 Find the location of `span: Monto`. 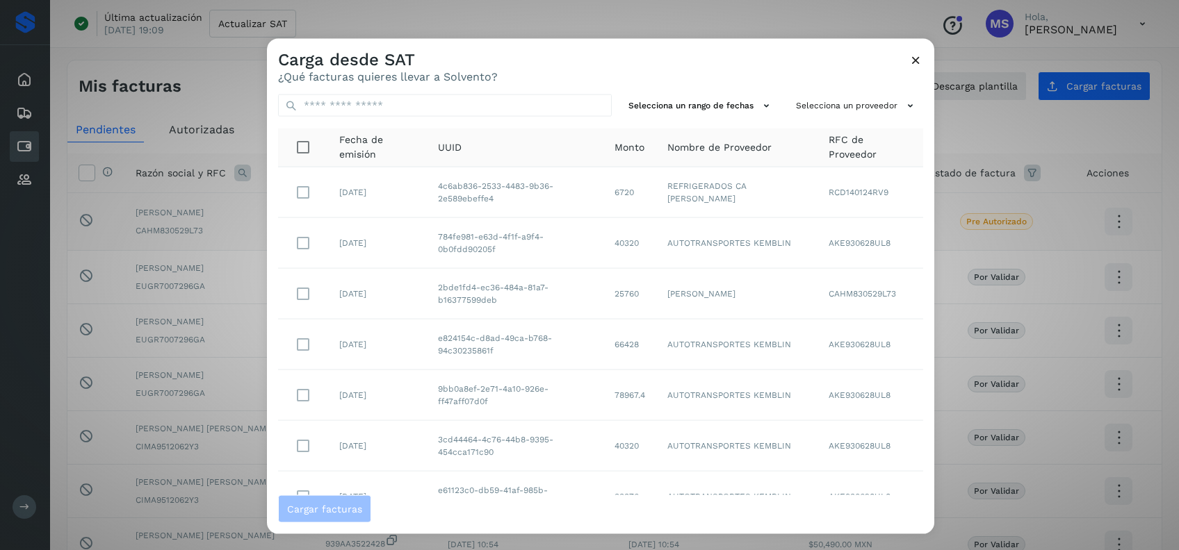

span: Monto is located at coordinates (629, 147).